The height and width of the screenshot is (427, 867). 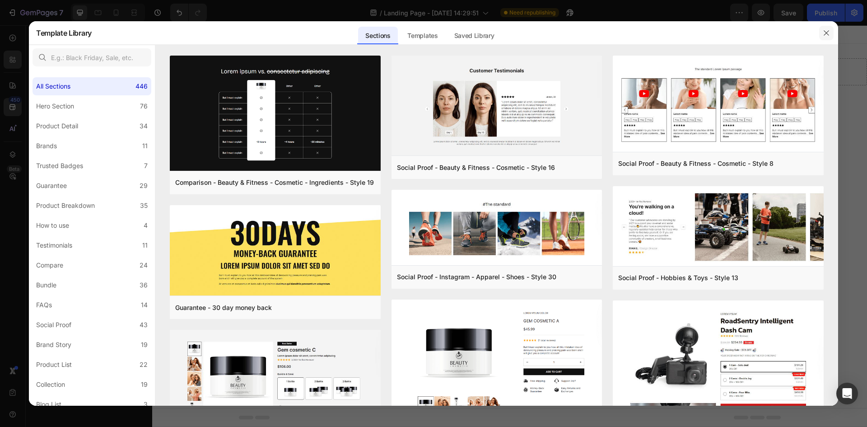 I want to click on div: 35, so click(x=144, y=205).